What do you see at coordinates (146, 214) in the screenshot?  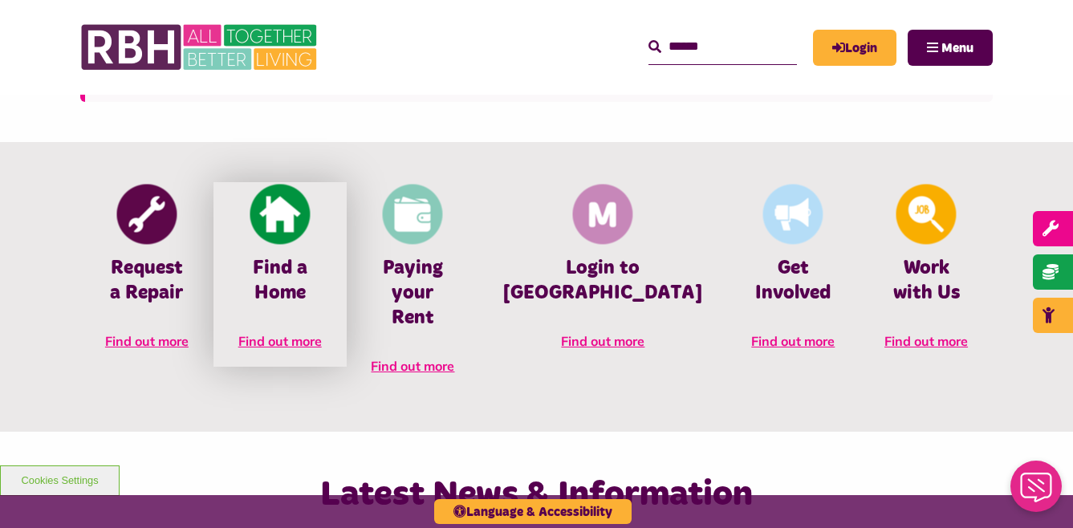 I see `img: Report Repair` at bounding box center [146, 214].